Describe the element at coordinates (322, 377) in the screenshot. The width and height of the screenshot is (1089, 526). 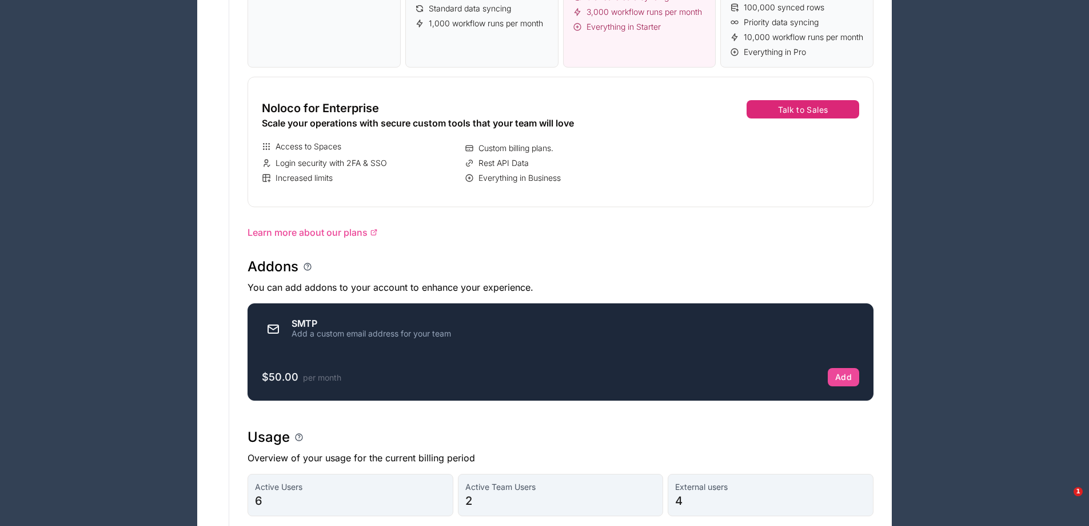
I see `span: per month` at that location.